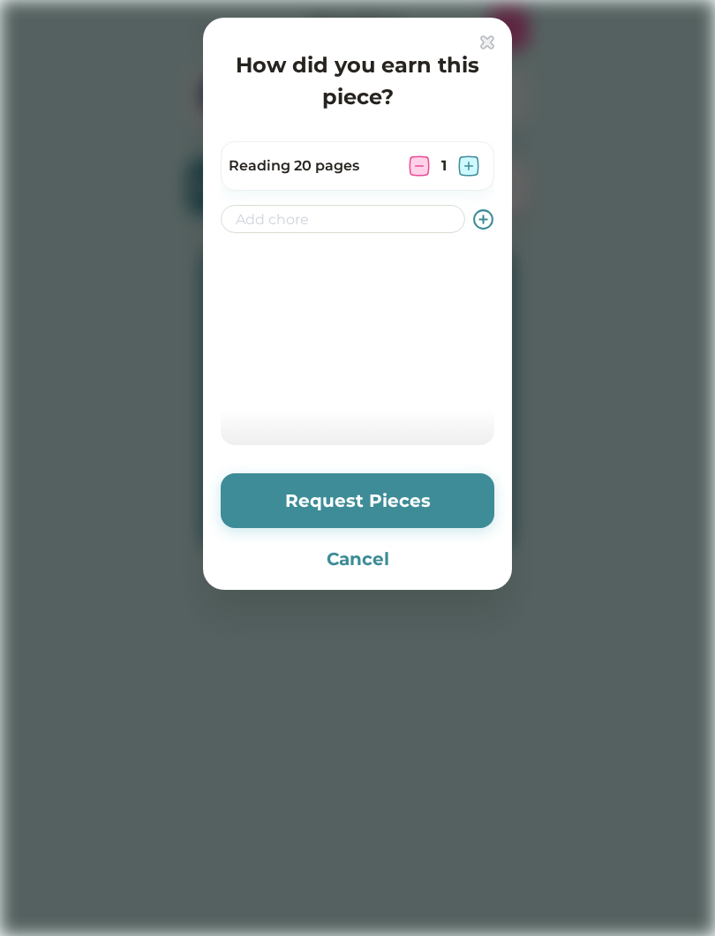 Image resolution: width=715 pixels, height=936 pixels. Describe the element at coordinates (419, 166) in the screenshot. I see `img: interface-remove-square--subtract-buttons-remove-add-button-square-delete.svg` at that location.